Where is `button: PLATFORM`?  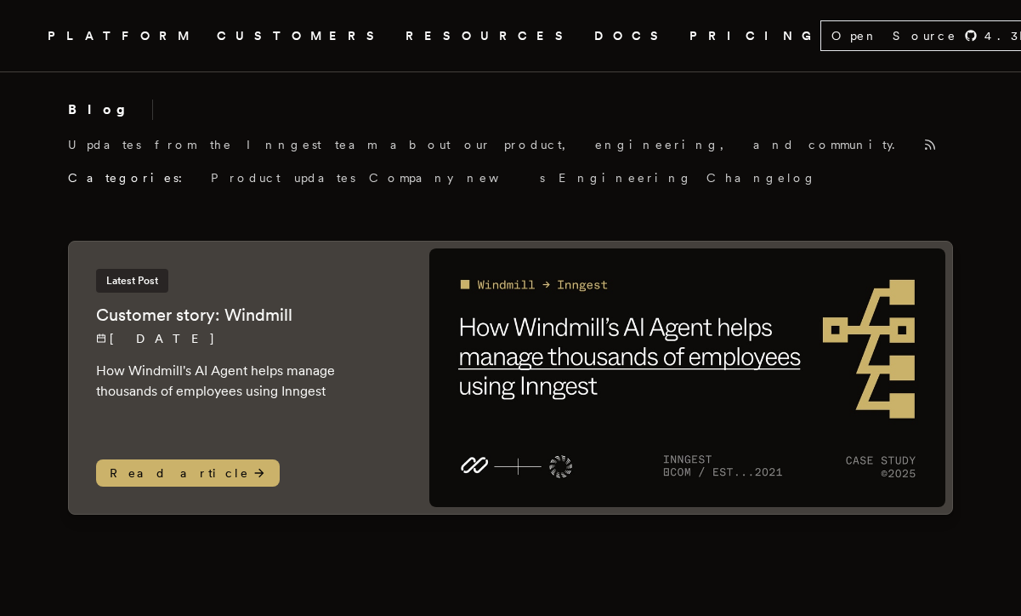 button: PLATFORM is located at coordinates (122, 36).